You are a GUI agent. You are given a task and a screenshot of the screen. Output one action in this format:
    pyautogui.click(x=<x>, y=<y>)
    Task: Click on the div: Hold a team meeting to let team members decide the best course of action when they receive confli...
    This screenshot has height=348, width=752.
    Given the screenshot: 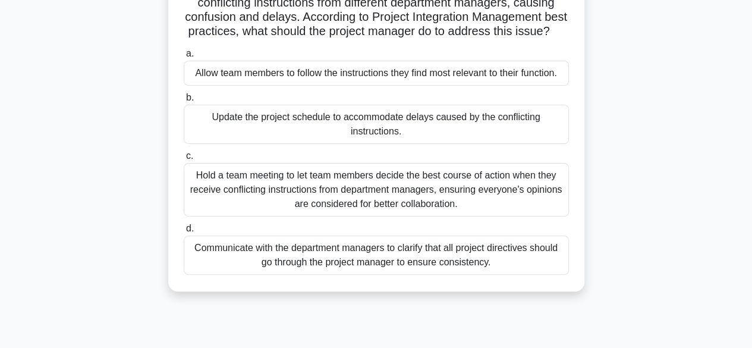 What is the action you would take?
    pyautogui.click(x=376, y=190)
    